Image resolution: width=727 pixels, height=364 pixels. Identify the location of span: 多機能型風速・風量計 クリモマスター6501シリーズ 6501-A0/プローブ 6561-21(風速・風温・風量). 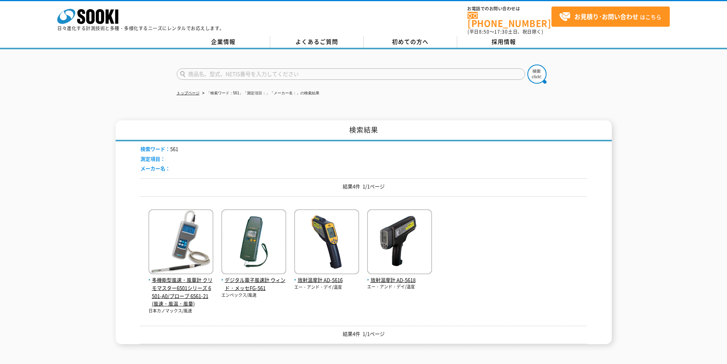
(181, 292).